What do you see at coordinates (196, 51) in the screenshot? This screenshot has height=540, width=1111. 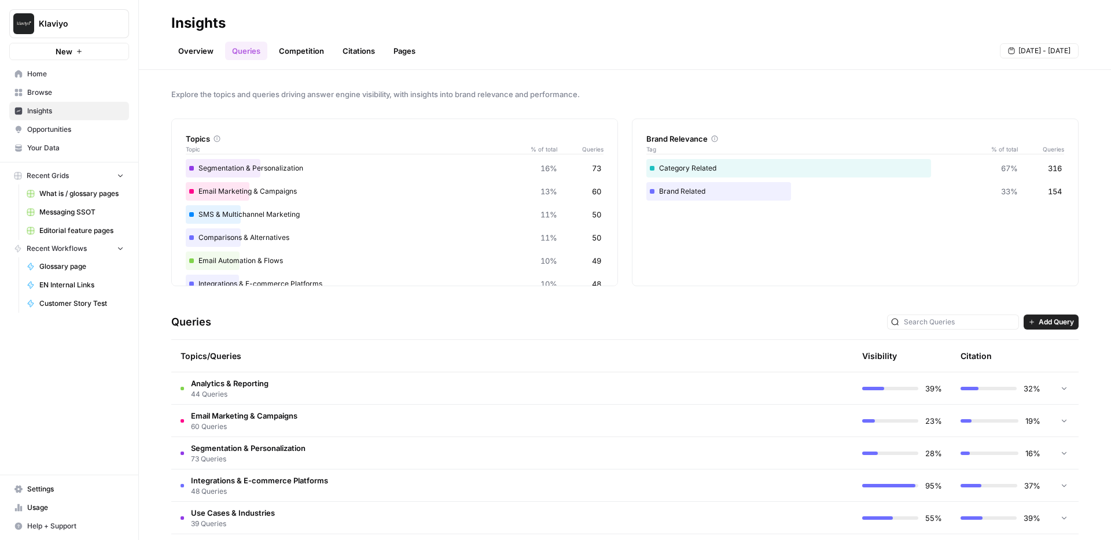 I see `a: Overview` at bounding box center [196, 51].